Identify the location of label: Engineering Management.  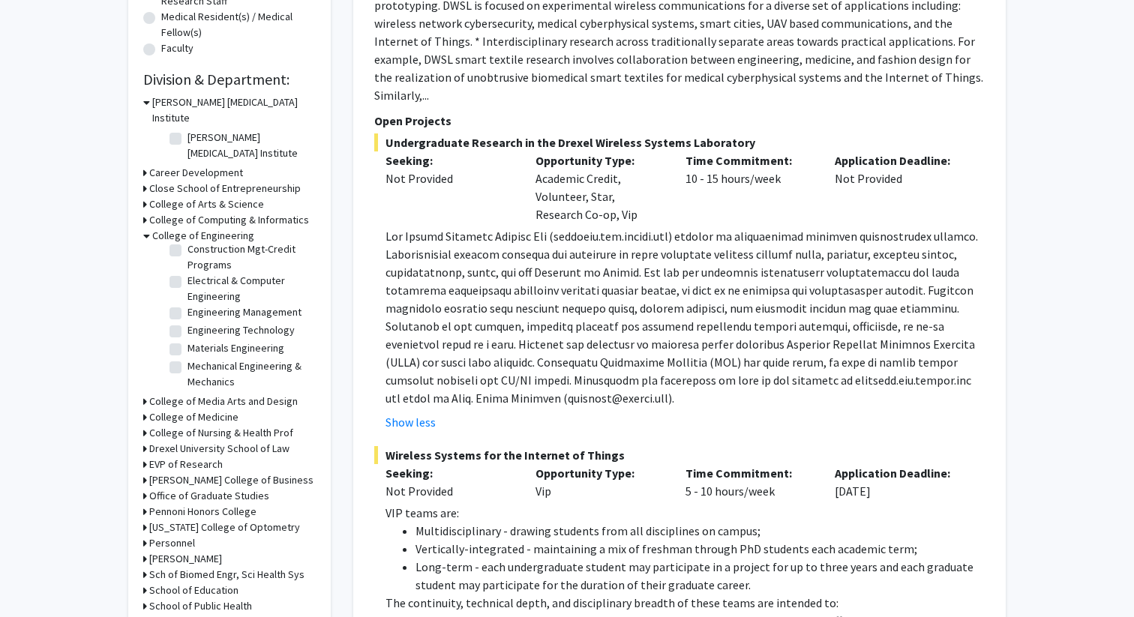
(244, 312).